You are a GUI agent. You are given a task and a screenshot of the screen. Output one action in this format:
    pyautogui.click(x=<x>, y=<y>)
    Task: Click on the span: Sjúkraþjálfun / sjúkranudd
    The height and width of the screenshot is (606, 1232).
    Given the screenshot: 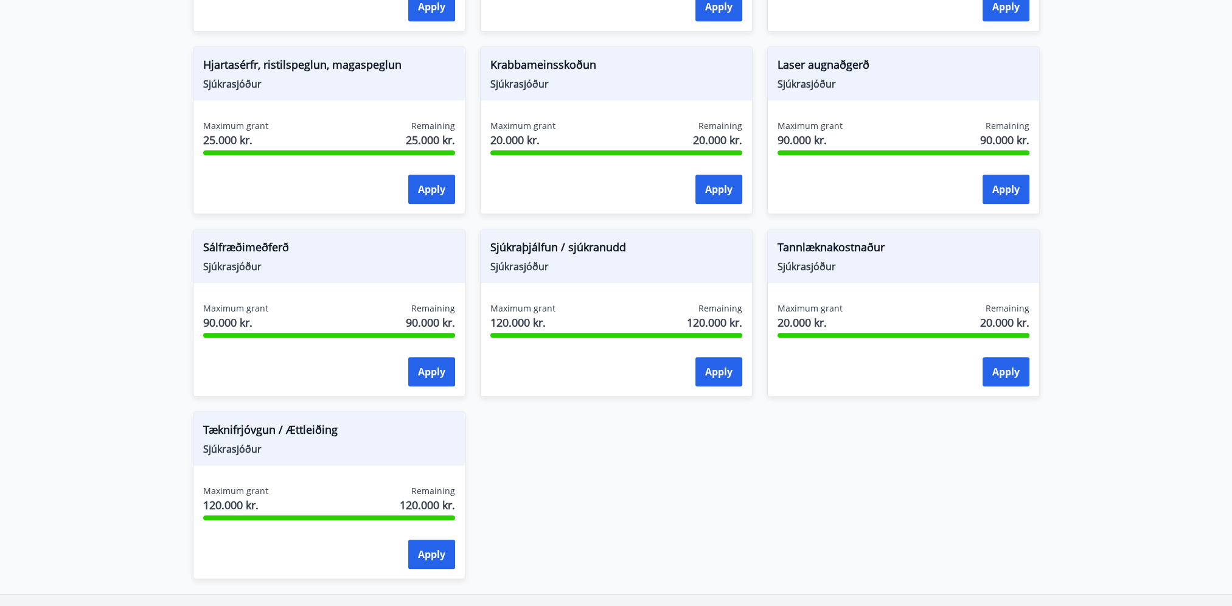 What is the action you would take?
    pyautogui.click(x=616, y=249)
    